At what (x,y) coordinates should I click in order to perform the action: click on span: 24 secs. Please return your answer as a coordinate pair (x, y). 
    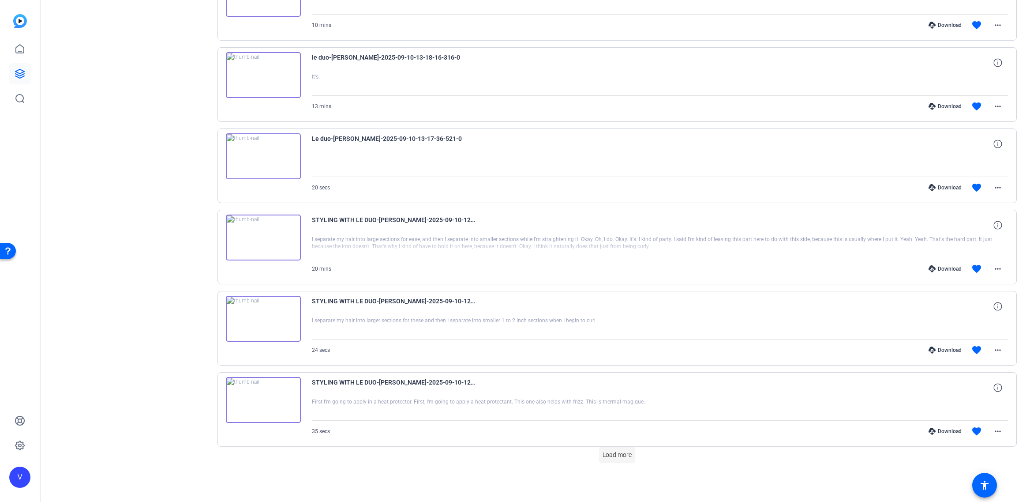
    Looking at the image, I should click on (321, 350).